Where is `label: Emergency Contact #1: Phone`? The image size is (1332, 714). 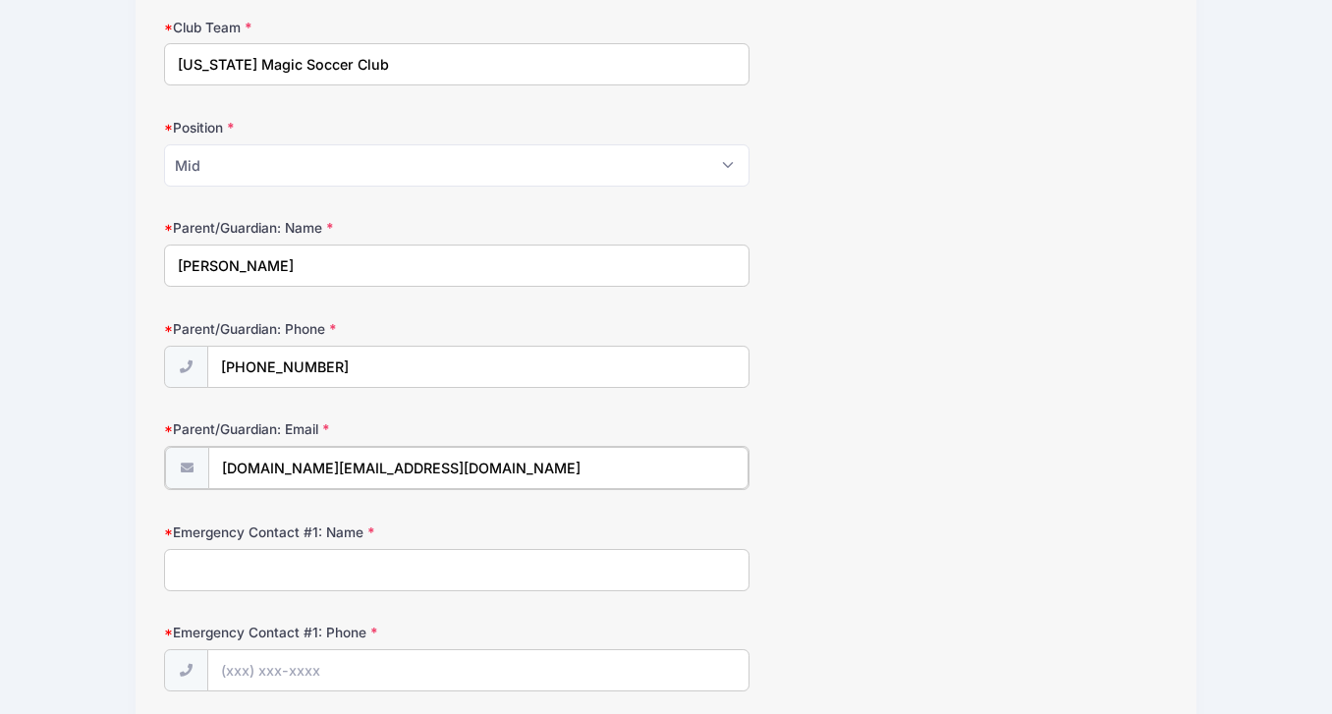
label: Emergency Contact #1: Phone is located at coordinates (331, 633).